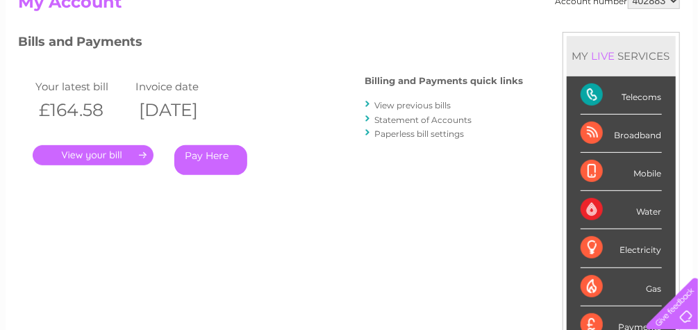  I want to click on a: Paperless bill settings, so click(419, 133).